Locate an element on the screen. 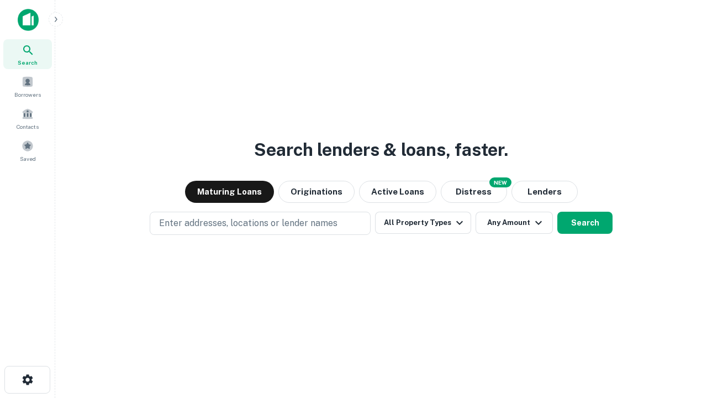 This screenshot has height=398, width=707. h3: Search lenders & loans, faster. is located at coordinates (381, 150).